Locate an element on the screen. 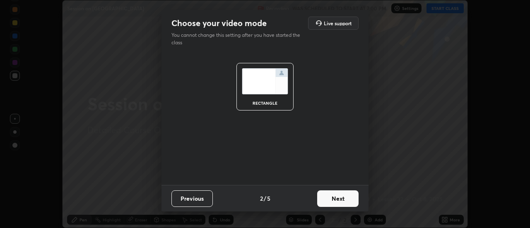 The width and height of the screenshot is (530, 228). h4: 5 is located at coordinates (269, 198).